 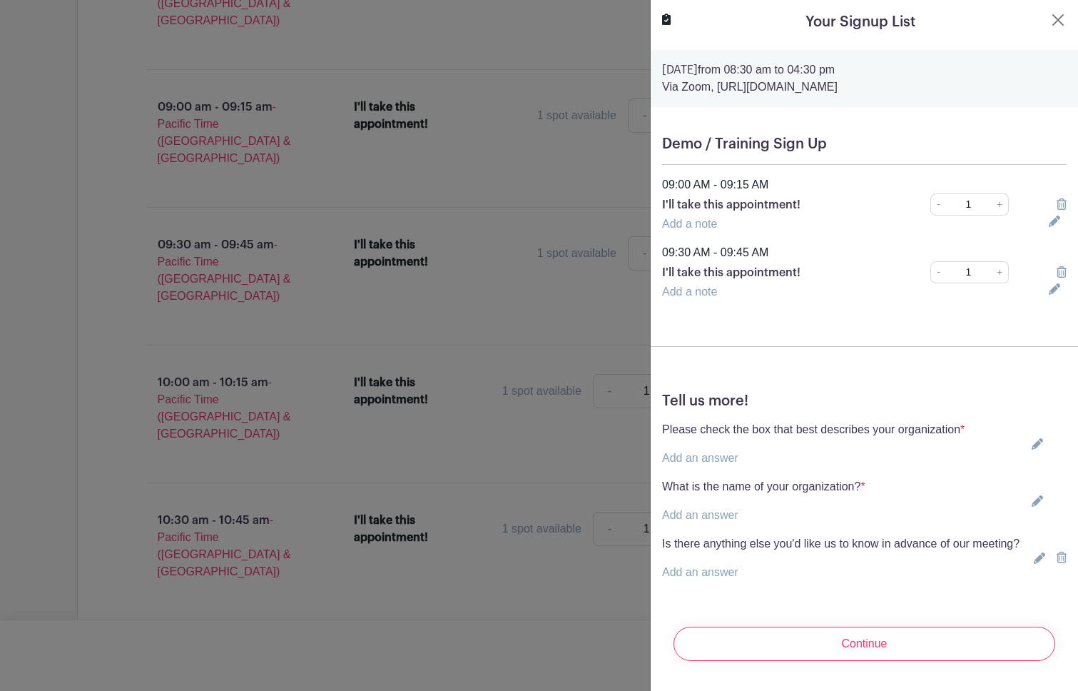 What do you see at coordinates (864, 644) in the screenshot?
I see `input: Continue` at bounding box center [864, 644].